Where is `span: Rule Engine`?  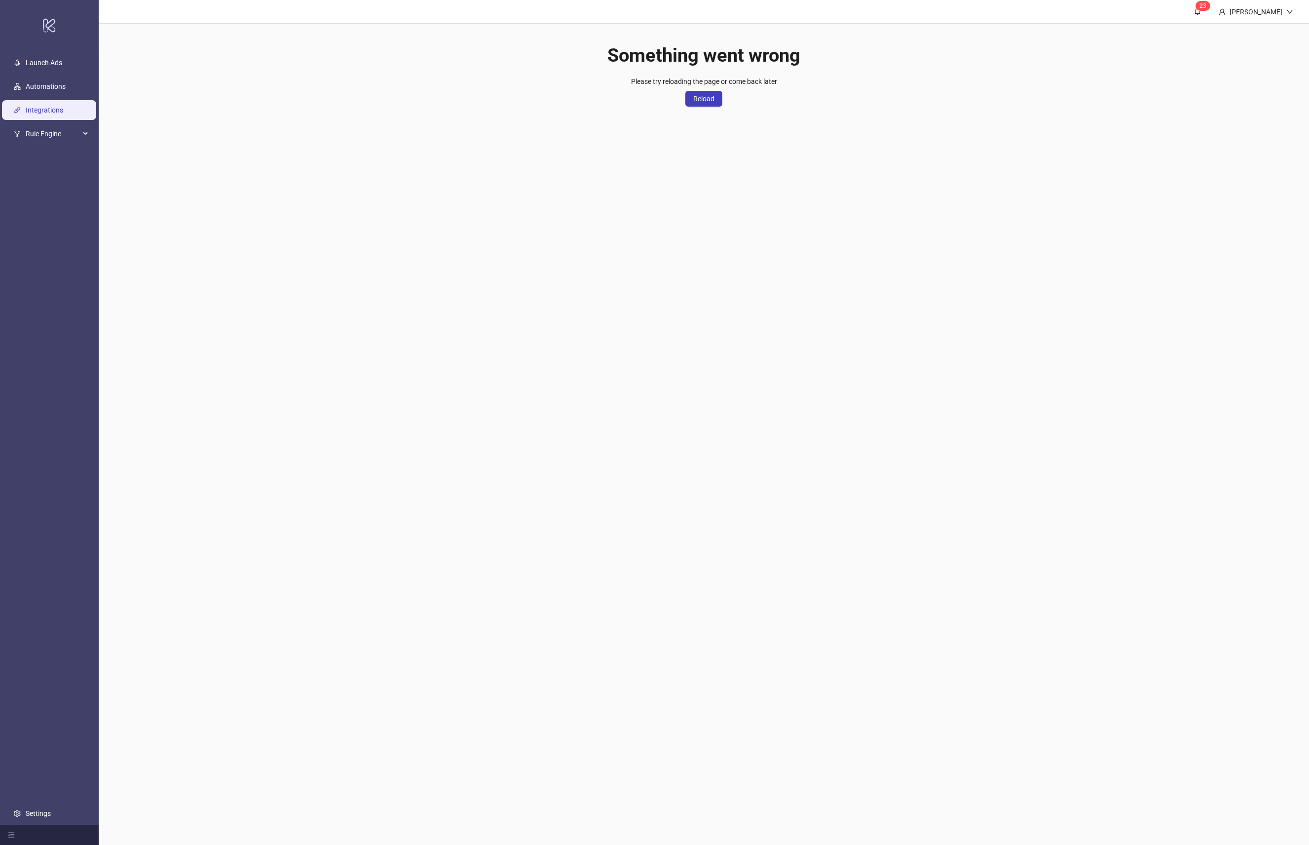 span: Rule Engine is located at coordinates (53, 134).